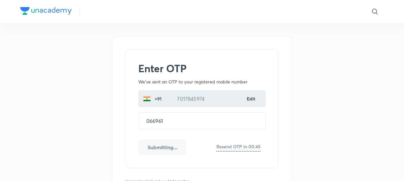  Describe the element at coordinates (46, 12) in the screenshot. I see `a: Company Logo` at that location.